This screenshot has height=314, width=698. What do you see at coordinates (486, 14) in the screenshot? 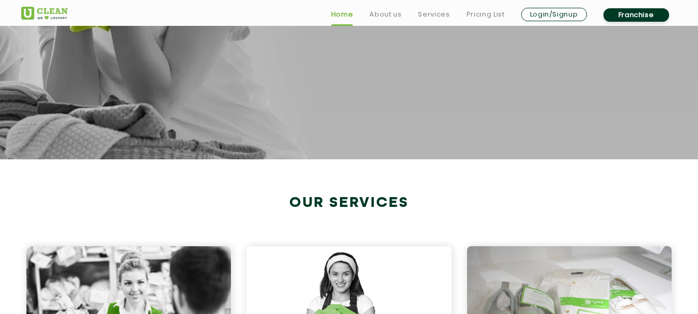
I see `a: Pricing List` at bounding box center [486, 14].